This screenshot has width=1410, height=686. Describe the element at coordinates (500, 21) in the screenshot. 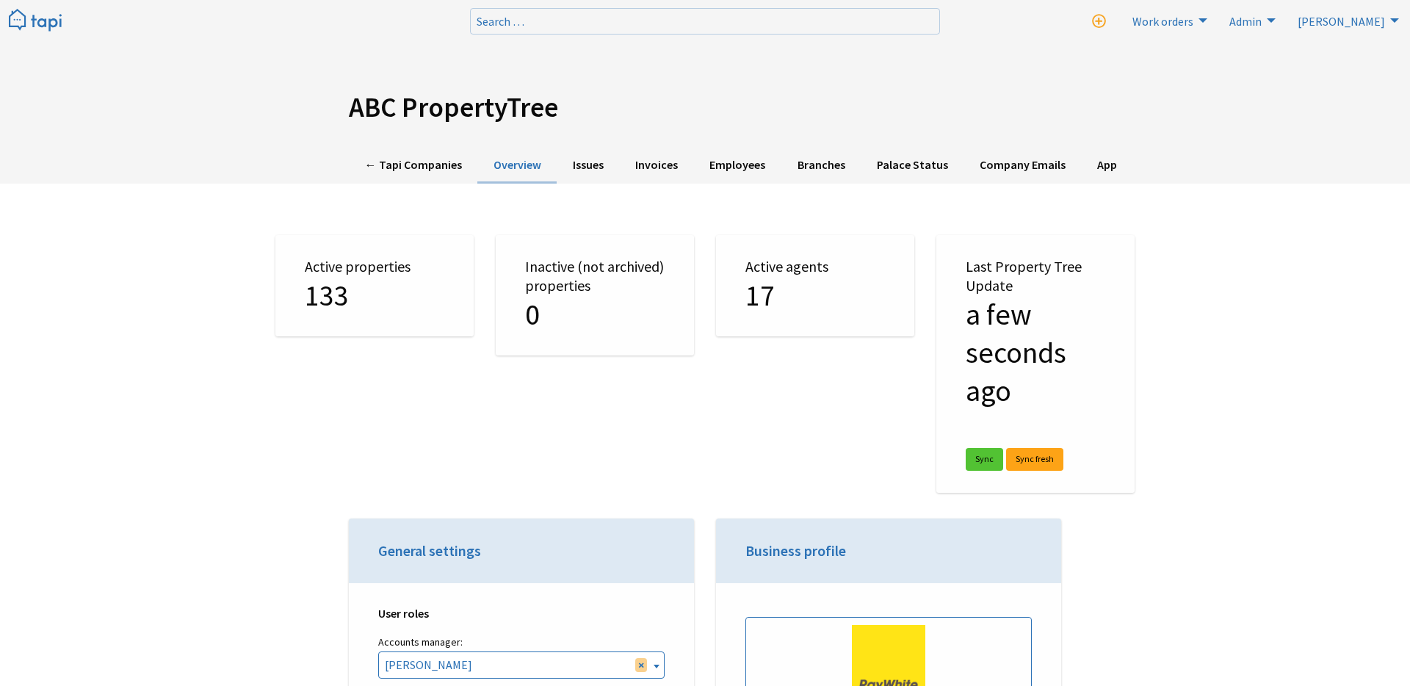

I see `span: Search …` at that location.